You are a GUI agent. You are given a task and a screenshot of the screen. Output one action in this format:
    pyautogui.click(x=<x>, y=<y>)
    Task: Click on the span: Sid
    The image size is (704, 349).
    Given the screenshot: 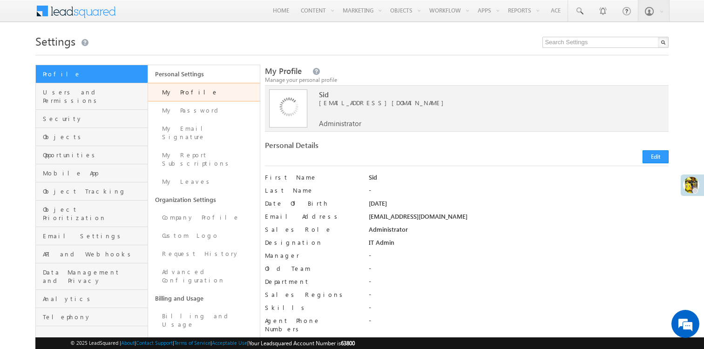 What is the action you would take?
    pyautogui.click(x=480, y=94)
    